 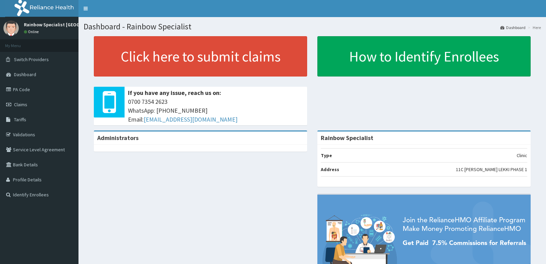 What do you see at coordinates (31, 59) in the screenshot?
I see `span: Switch Providers` at bounding box center [31, 59].